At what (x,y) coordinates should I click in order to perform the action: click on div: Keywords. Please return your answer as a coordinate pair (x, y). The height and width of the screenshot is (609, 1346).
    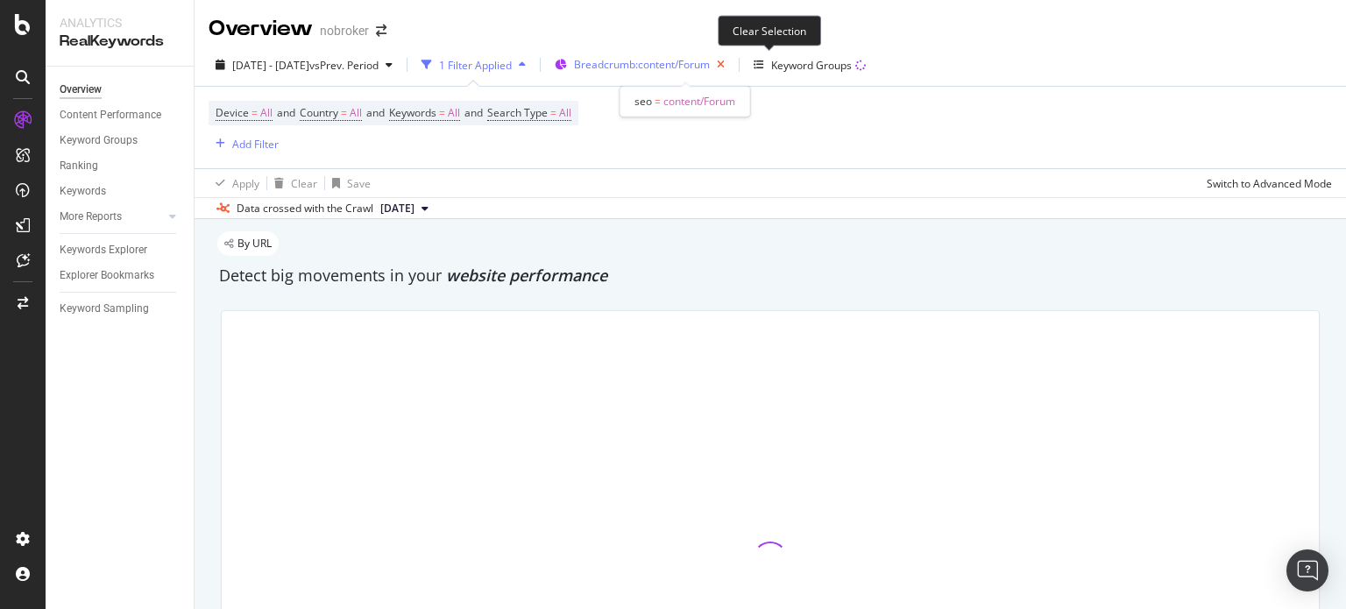
    Looking at the image, I should click on (82, 191).